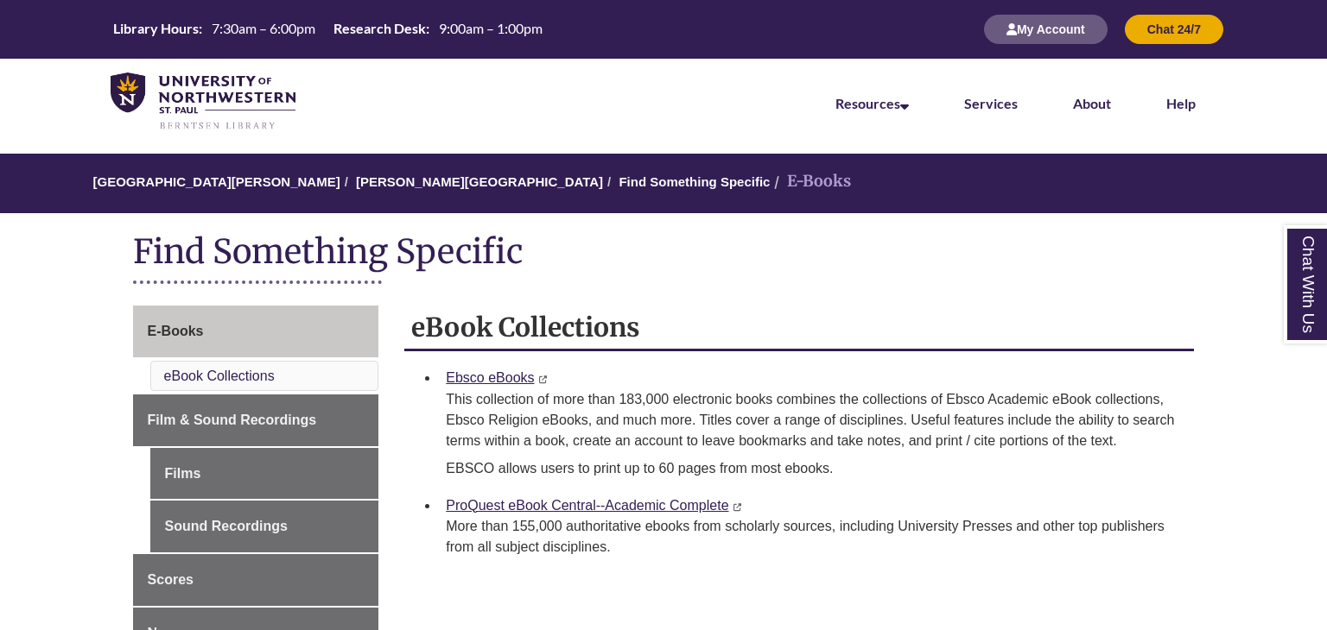 This screenshot has width=1327, height=630. Describe the element at coordinates (991, 103) in the screenshot. I see `a: Services` at that location.